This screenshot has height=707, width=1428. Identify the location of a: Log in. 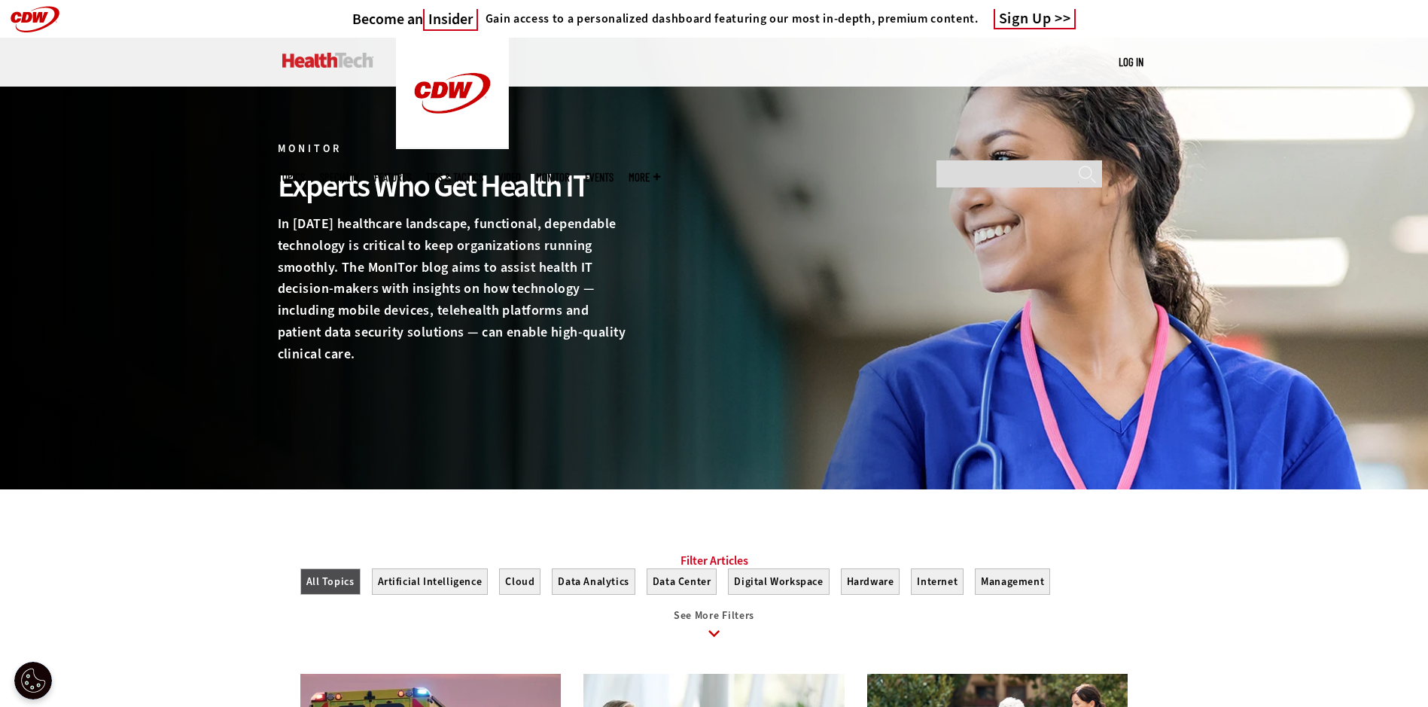
(1131, 62).